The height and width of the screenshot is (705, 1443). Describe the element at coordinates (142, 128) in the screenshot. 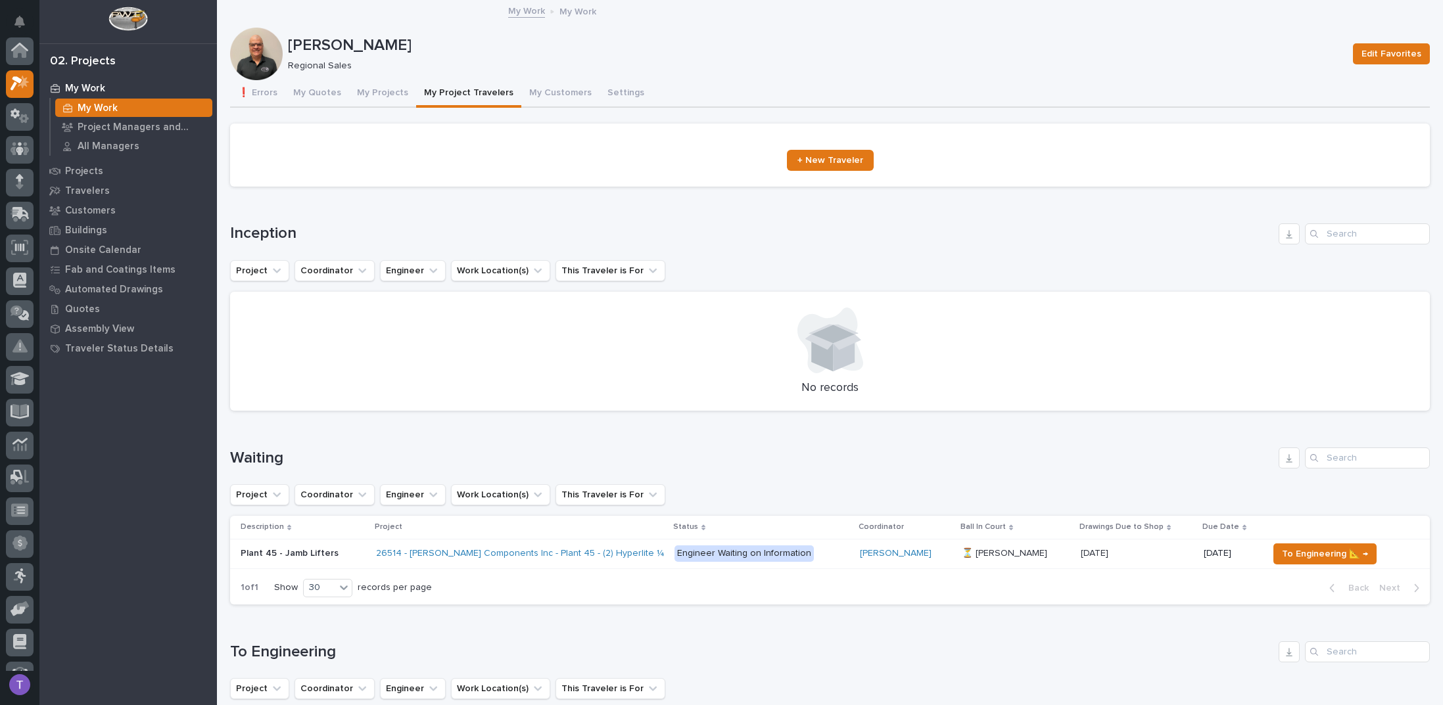

I see `p: Project Managers and Engineers` at that location.